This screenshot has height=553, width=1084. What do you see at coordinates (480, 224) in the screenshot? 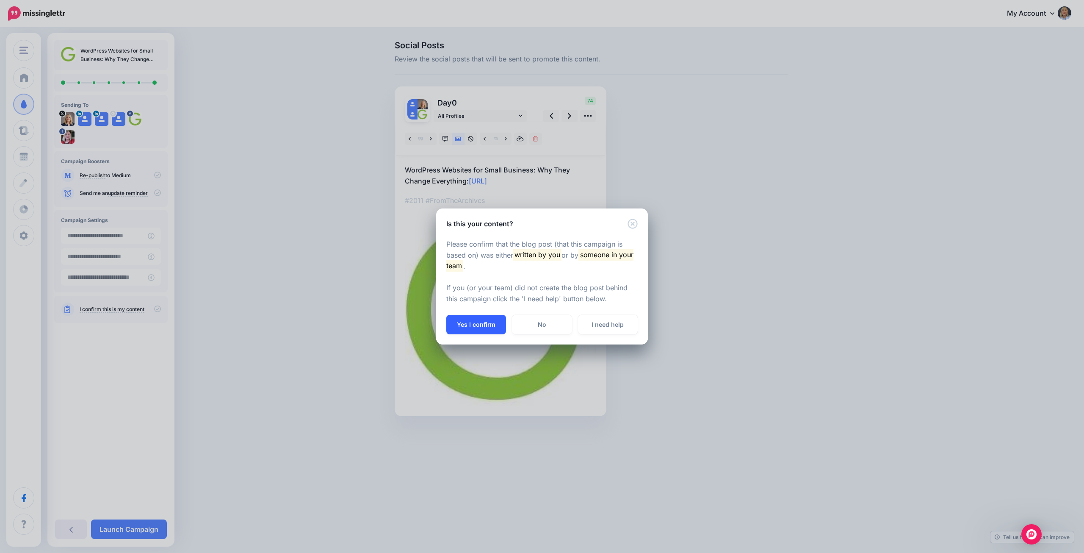
I see `h5: Is this your content?` at bounding box center [480, 224].